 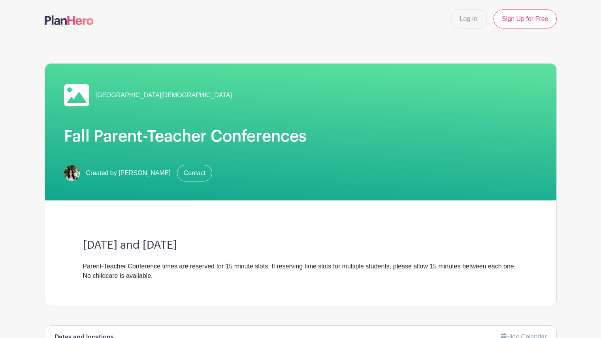 I want to click on img: ICS%20Faculty%20Staff%20Headshots%202024-2025-42.jpg, so click(x=72, y=173).